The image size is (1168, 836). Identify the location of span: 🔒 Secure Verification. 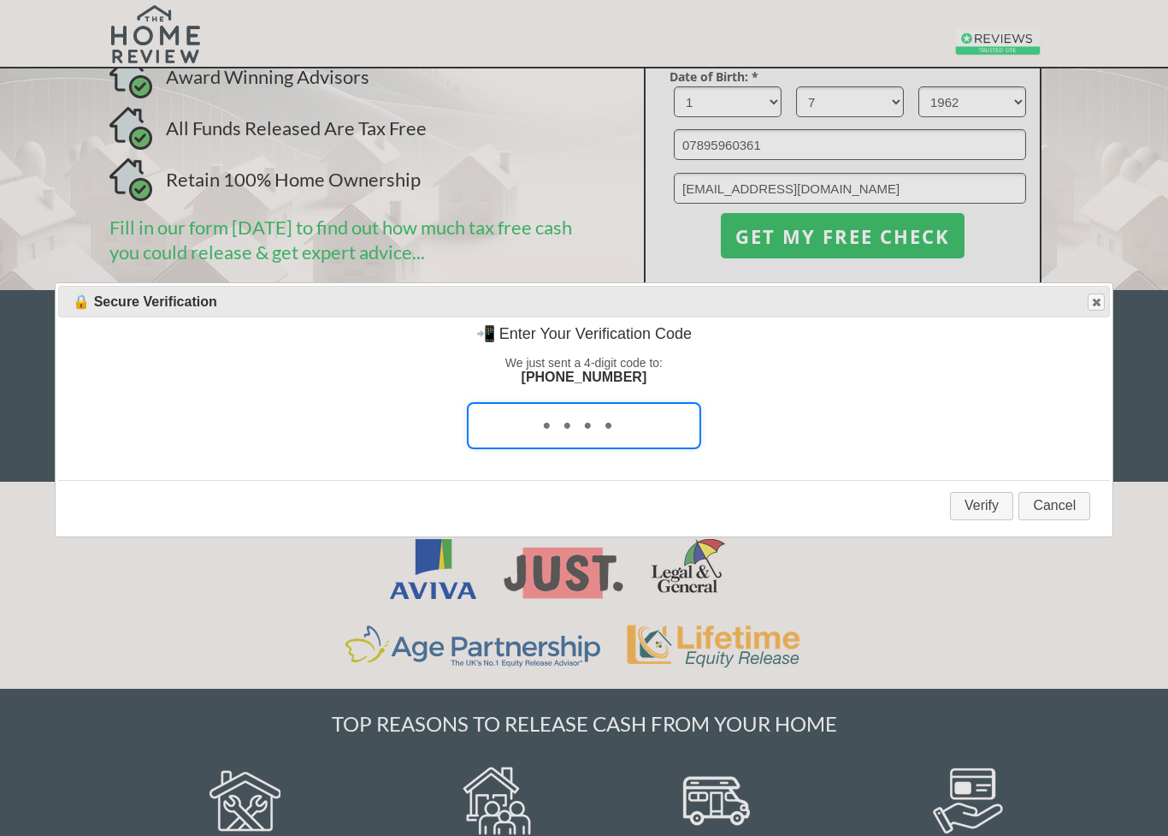
(533, 301).